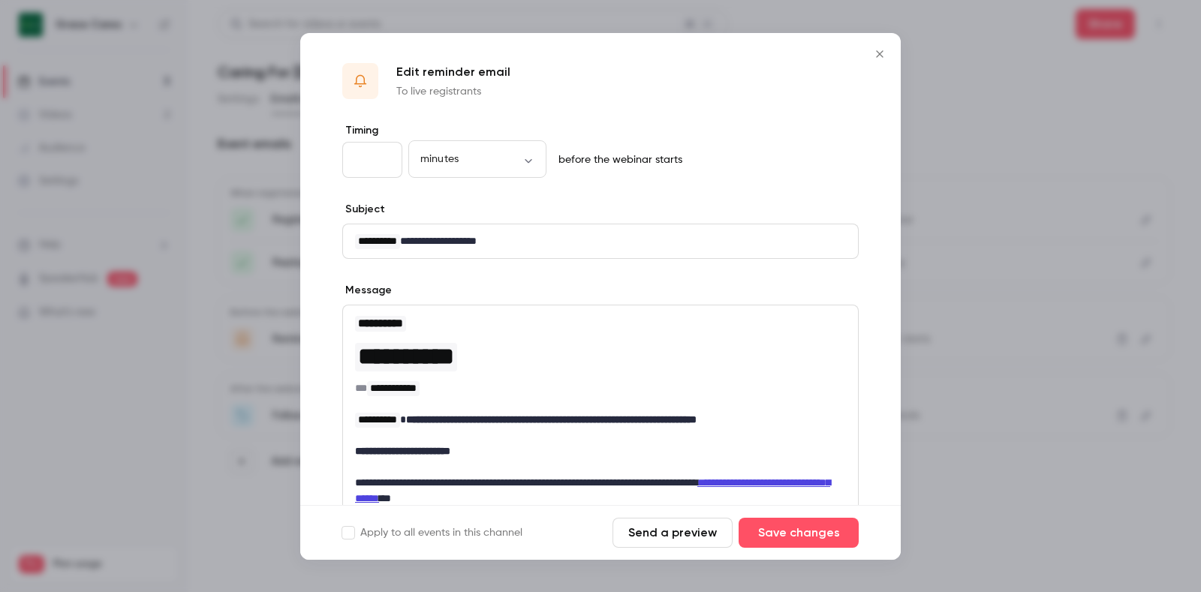  I want to click on label: Timing, so click(600, 131).